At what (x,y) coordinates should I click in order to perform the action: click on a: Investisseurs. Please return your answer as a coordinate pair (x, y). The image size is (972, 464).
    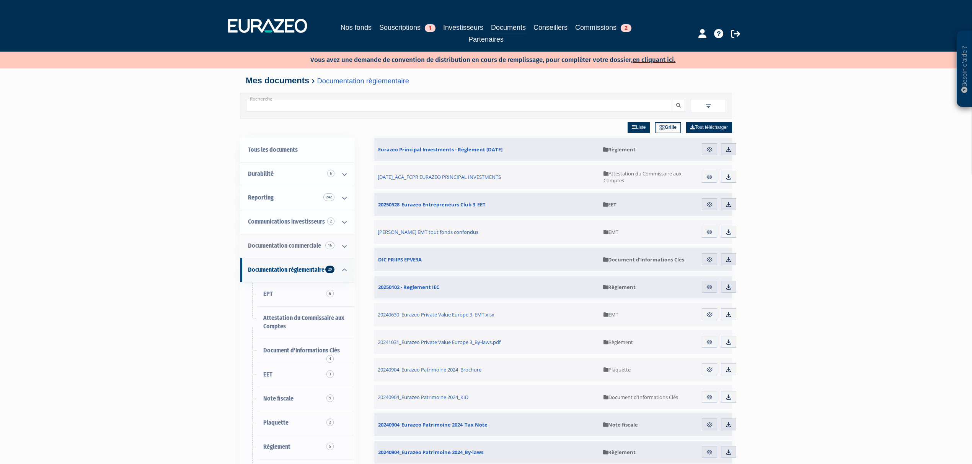
    Looking at the image, I should click on (463, 28).